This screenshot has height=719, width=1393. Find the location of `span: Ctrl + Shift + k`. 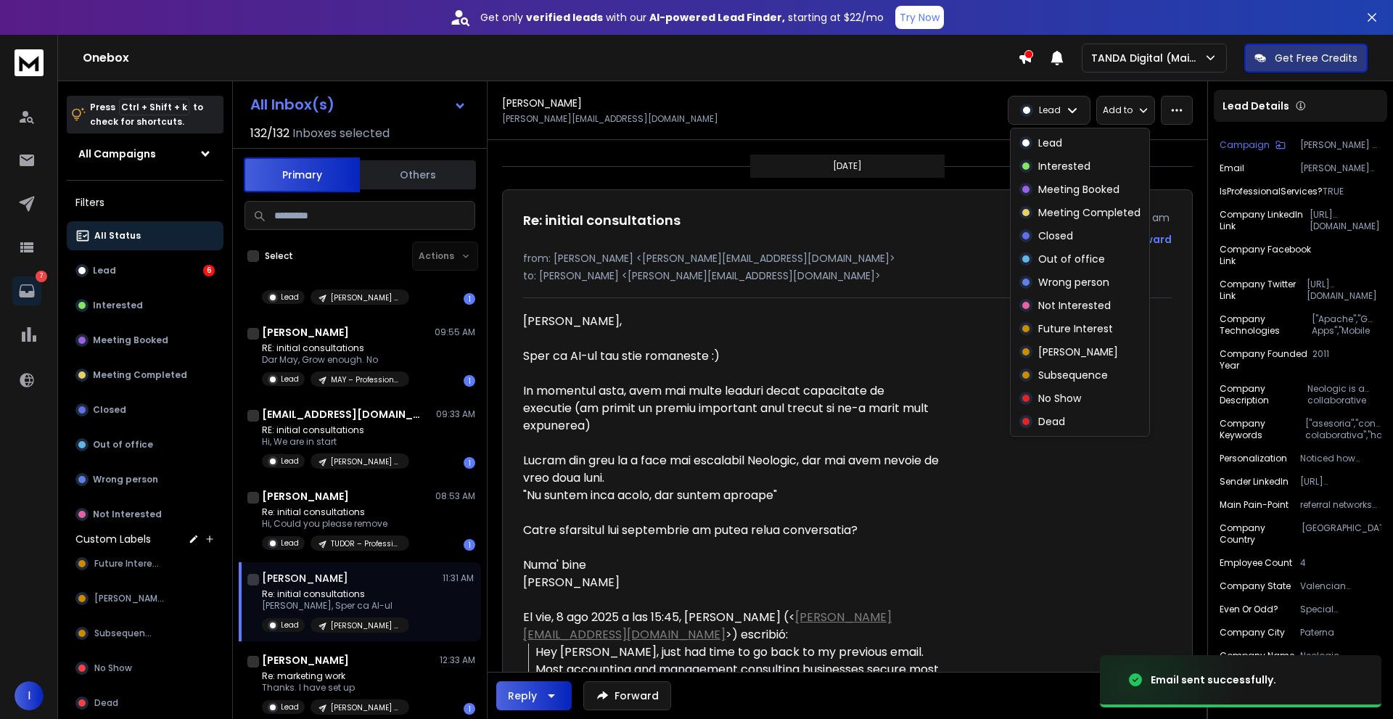

span: Ctrl + Shift + k is located at coordinates (154, 107).